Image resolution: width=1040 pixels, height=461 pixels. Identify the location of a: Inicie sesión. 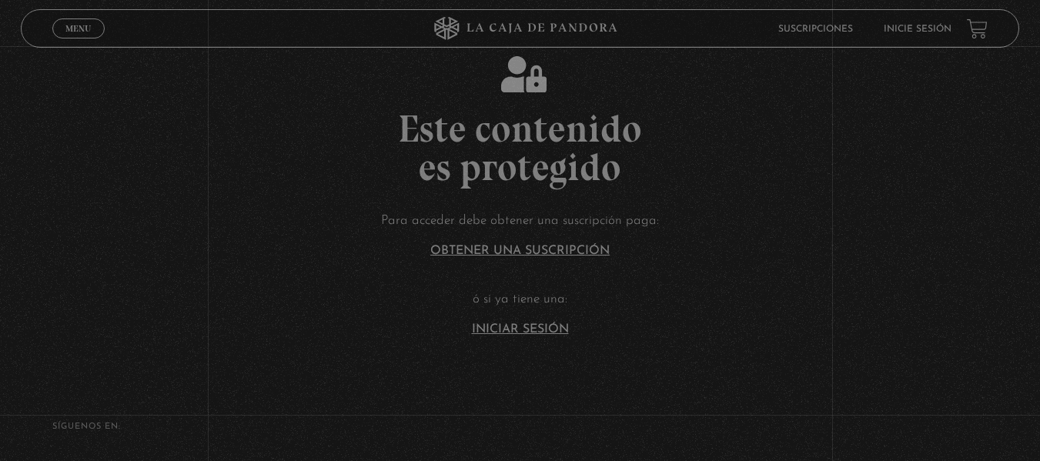
(917, 29).